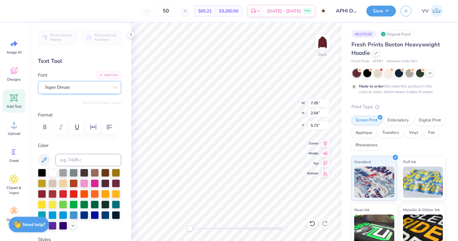 The height and width of the screenshot is (241, 458). Describe the element at coordinates (361, 61) in the screenshot. I see `span: Fresh Prints` at that location.